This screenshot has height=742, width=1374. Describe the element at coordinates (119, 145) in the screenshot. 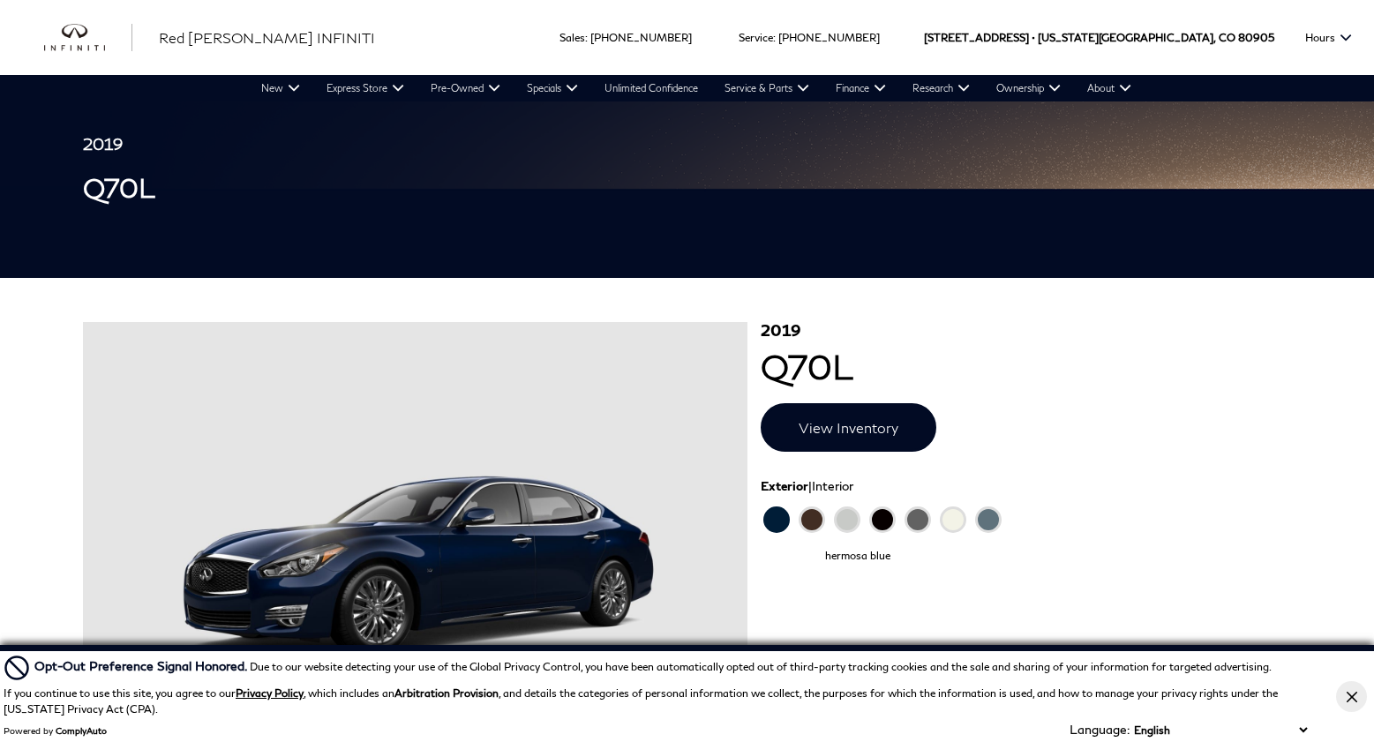

I see `h3: 2019` at that location.